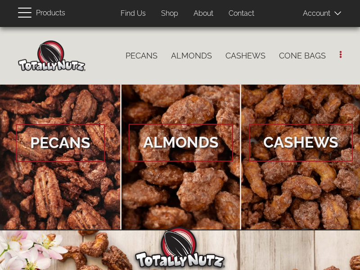 Image resolution: width=360 pixels, height=270 pixels. I want to click on a: Cone Bags, so click(302, 56).